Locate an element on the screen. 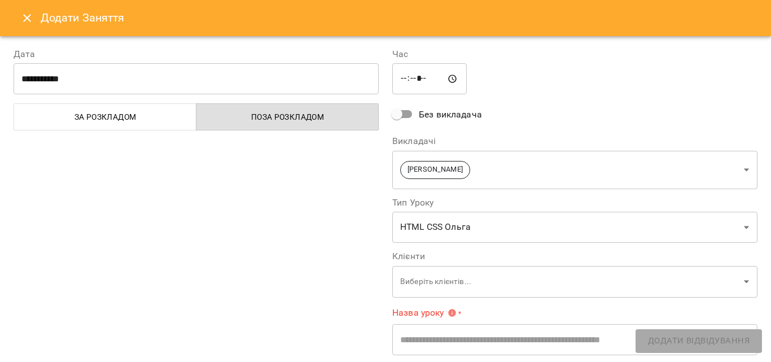  button: Close is located at coordinates (27, 18).